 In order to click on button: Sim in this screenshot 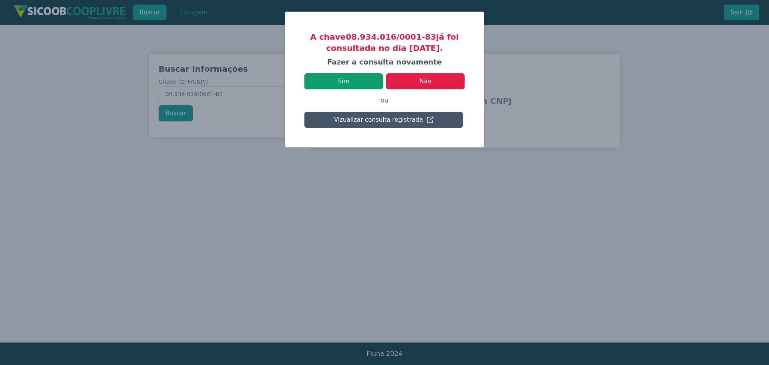, I will do `click(344, 81)`.